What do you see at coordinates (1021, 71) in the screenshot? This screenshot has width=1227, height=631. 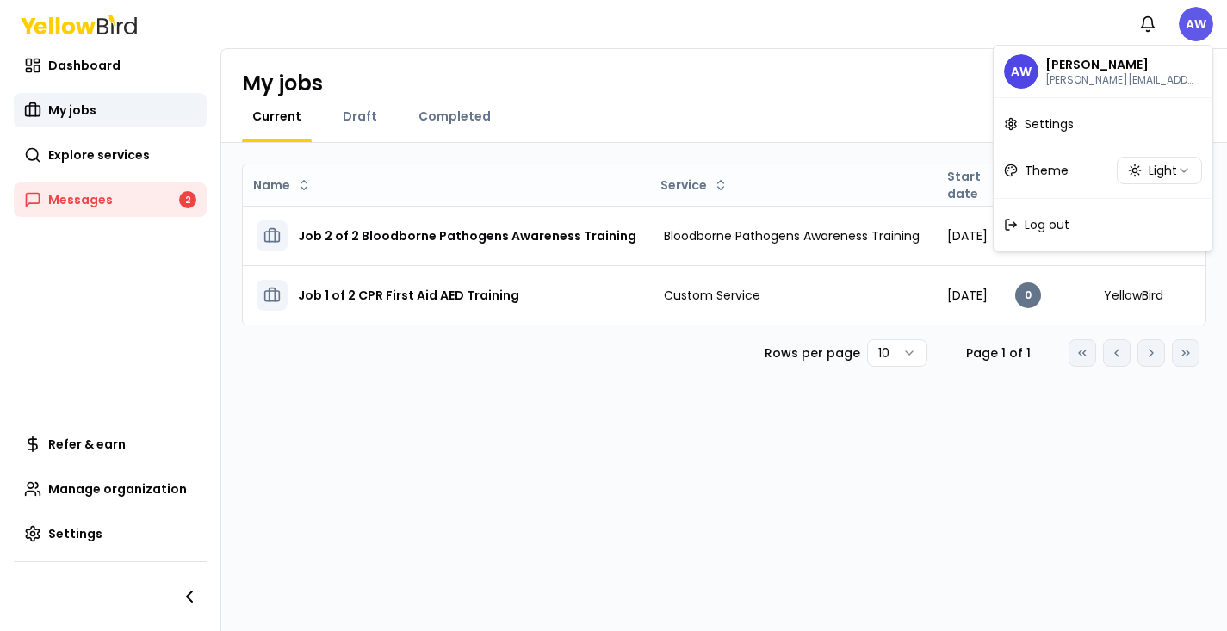 I see `span: AW` at bounding box center [1021, 71].